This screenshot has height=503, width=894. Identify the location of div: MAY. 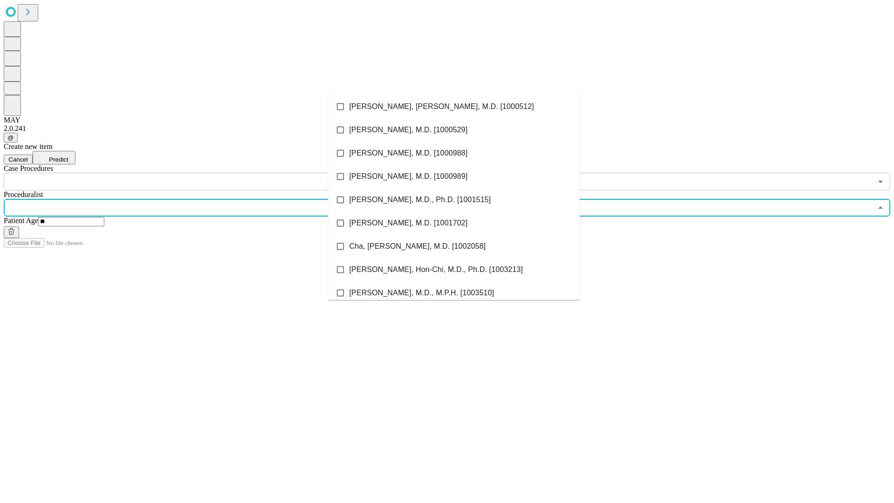
(447, 120).